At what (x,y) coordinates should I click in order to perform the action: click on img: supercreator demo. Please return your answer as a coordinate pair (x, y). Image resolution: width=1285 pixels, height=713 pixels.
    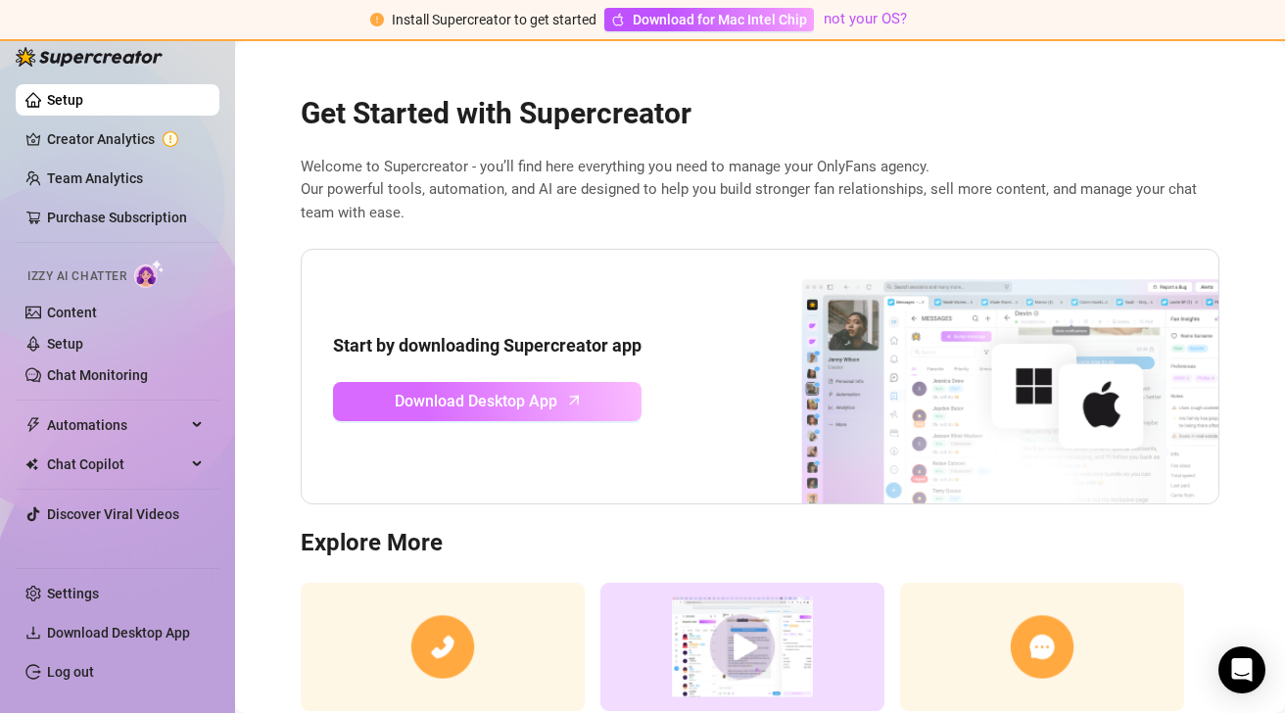
    Looking at the image, I should click on (742, 646).